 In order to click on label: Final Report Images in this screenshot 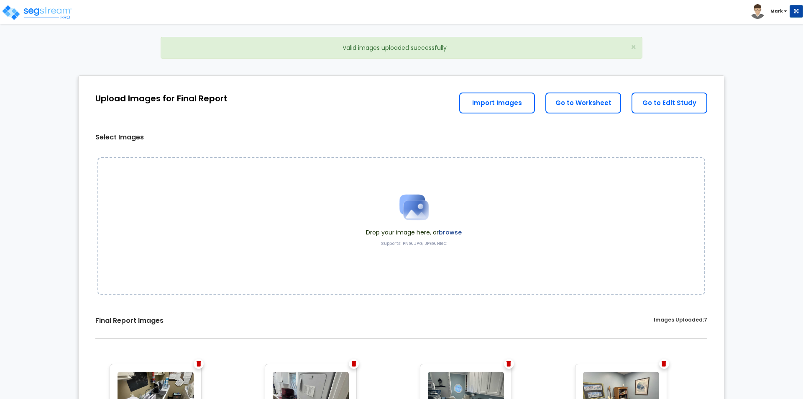, I will do `click(129, 320)`.